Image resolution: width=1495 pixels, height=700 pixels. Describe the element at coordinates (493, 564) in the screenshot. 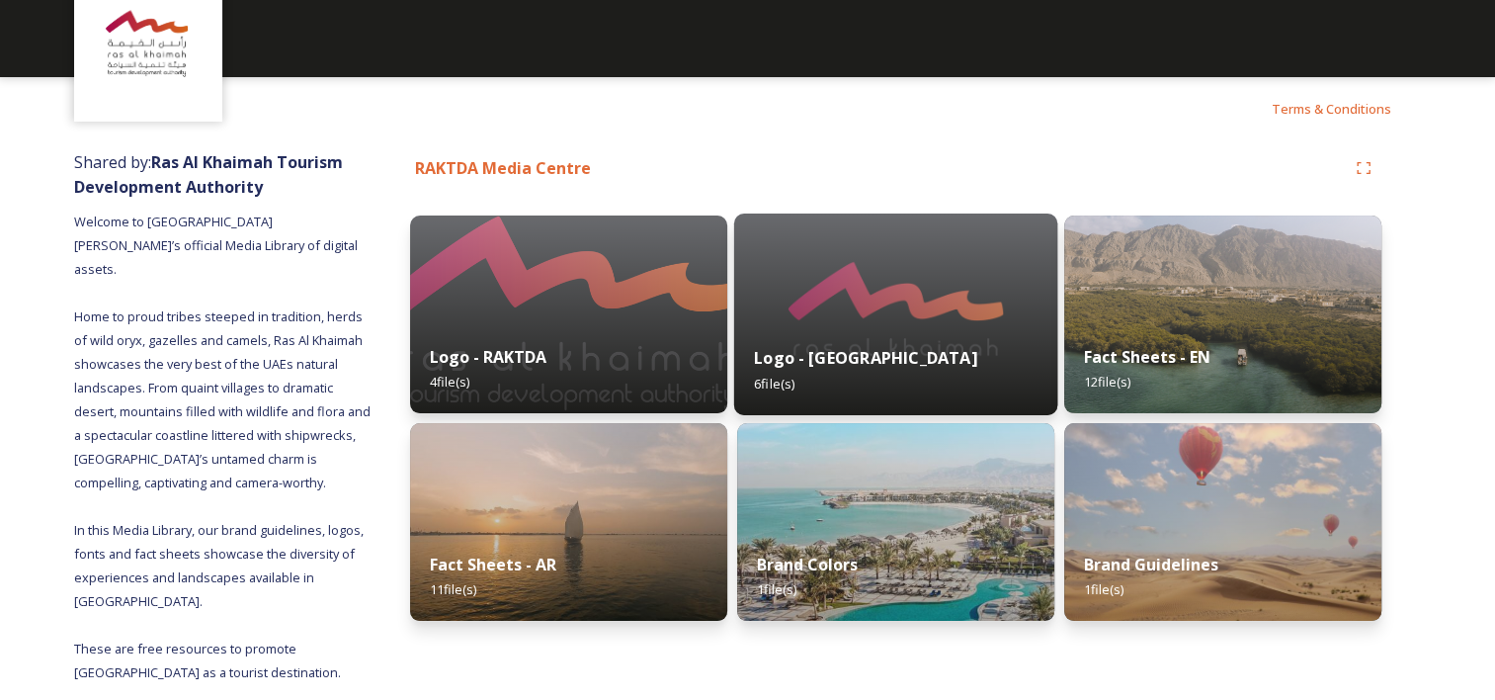

I see `strong: Fact Sheets - AR` at that location.